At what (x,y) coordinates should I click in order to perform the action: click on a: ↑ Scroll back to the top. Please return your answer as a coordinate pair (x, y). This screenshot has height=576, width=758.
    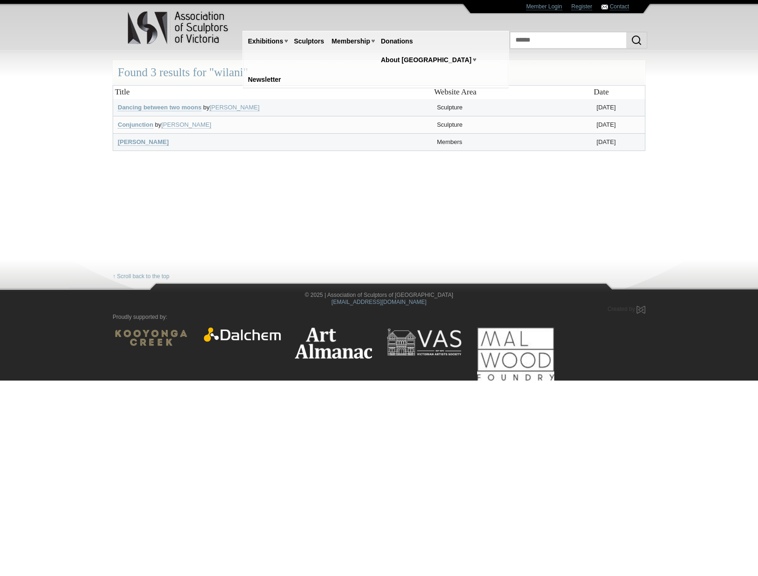
    Looking at the image, I should click on (141, 276).